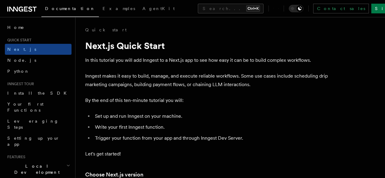 Image resolution: width=385 pixels, height=178 pixels. I want to click on a: Examples, so click(119, 9).